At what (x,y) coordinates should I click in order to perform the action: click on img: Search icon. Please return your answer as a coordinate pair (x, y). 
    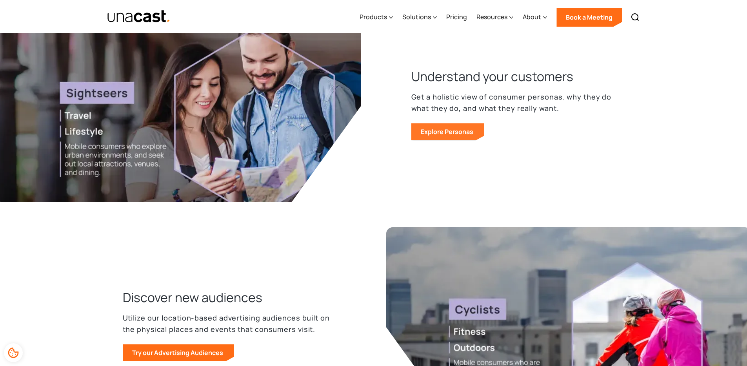
    Looking at the image, I should click on (636, 17).